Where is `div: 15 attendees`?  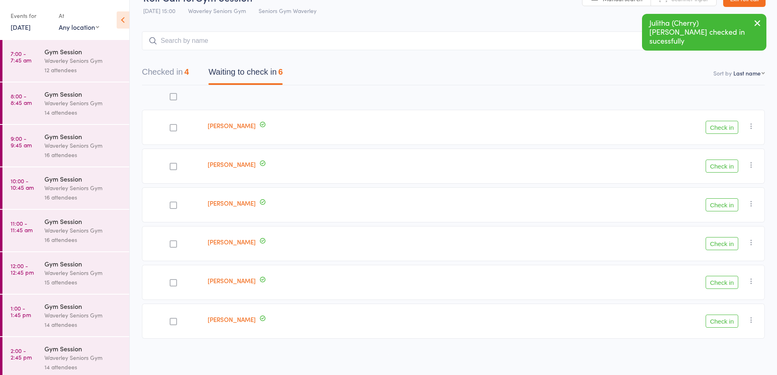
div: 15 attendees is located at coordinates (83, 282).